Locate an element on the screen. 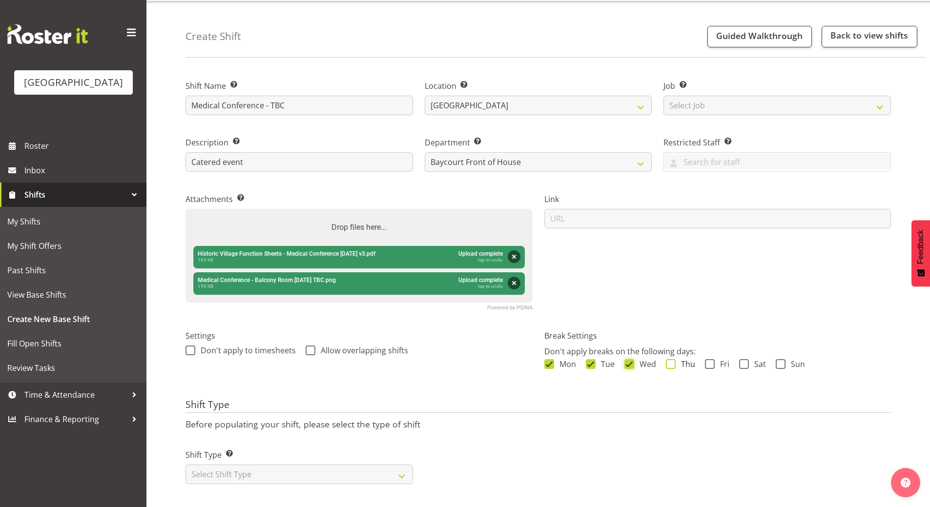 Image resolution: width=930 pixels, height=507 pixels. label: Location is located at coordinates (539, 86).